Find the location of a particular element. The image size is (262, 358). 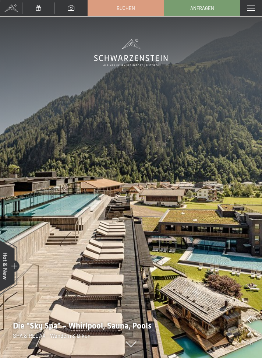

span: 8 is located at coordinates (251, 342).